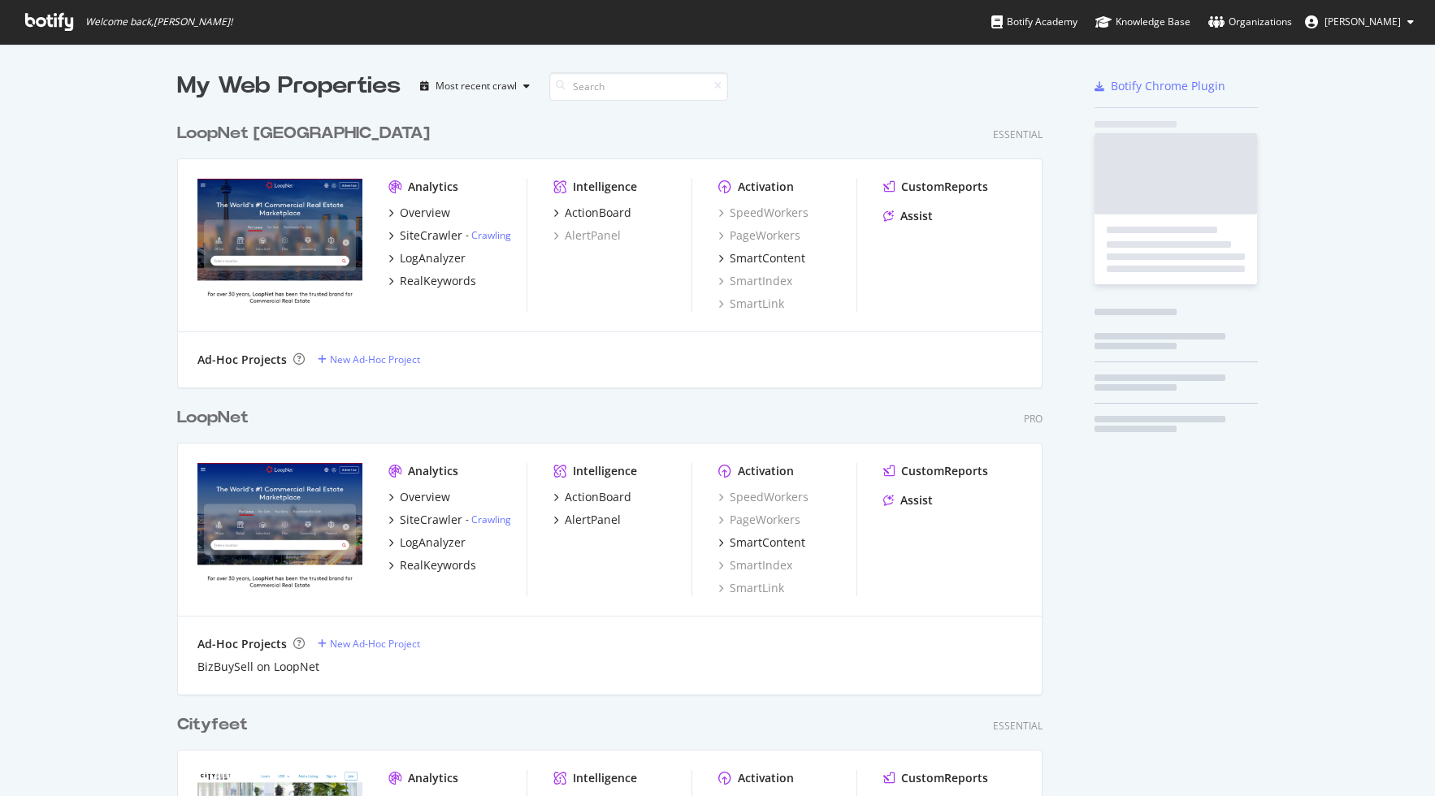 The height and width of the screenshot is (796, 1435). I want to click on img: loopnet.com, so click(280, 529).